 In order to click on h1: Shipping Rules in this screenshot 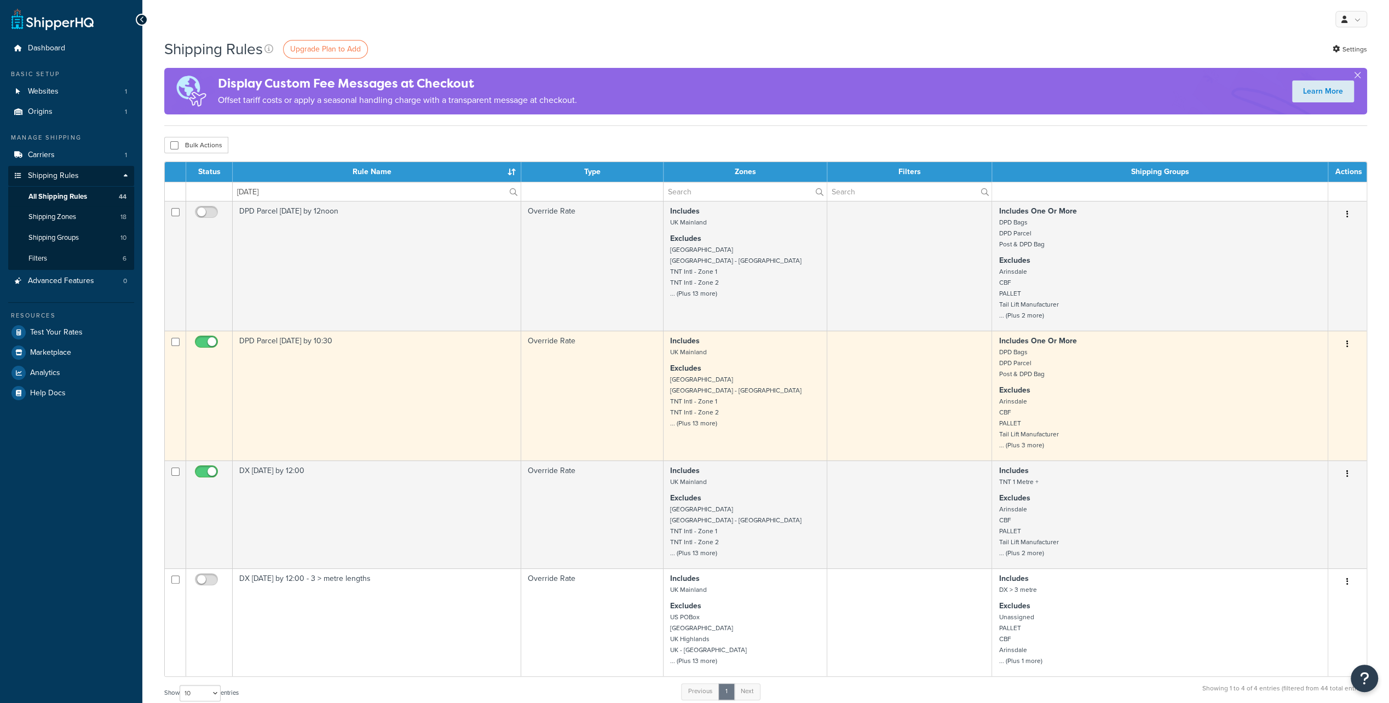, I will do `click(213, 49)`.